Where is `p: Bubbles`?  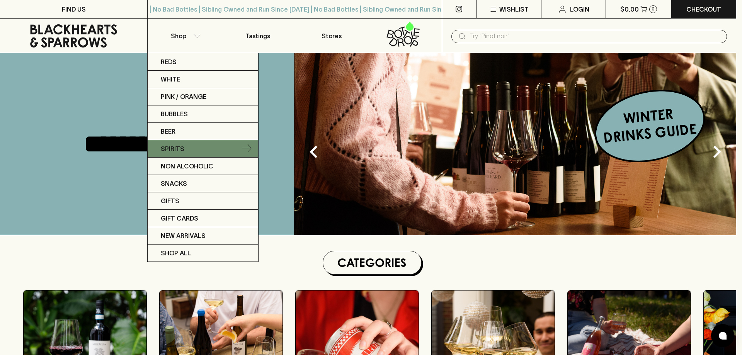 p: Bubbles is located at coordinates (174, 114).